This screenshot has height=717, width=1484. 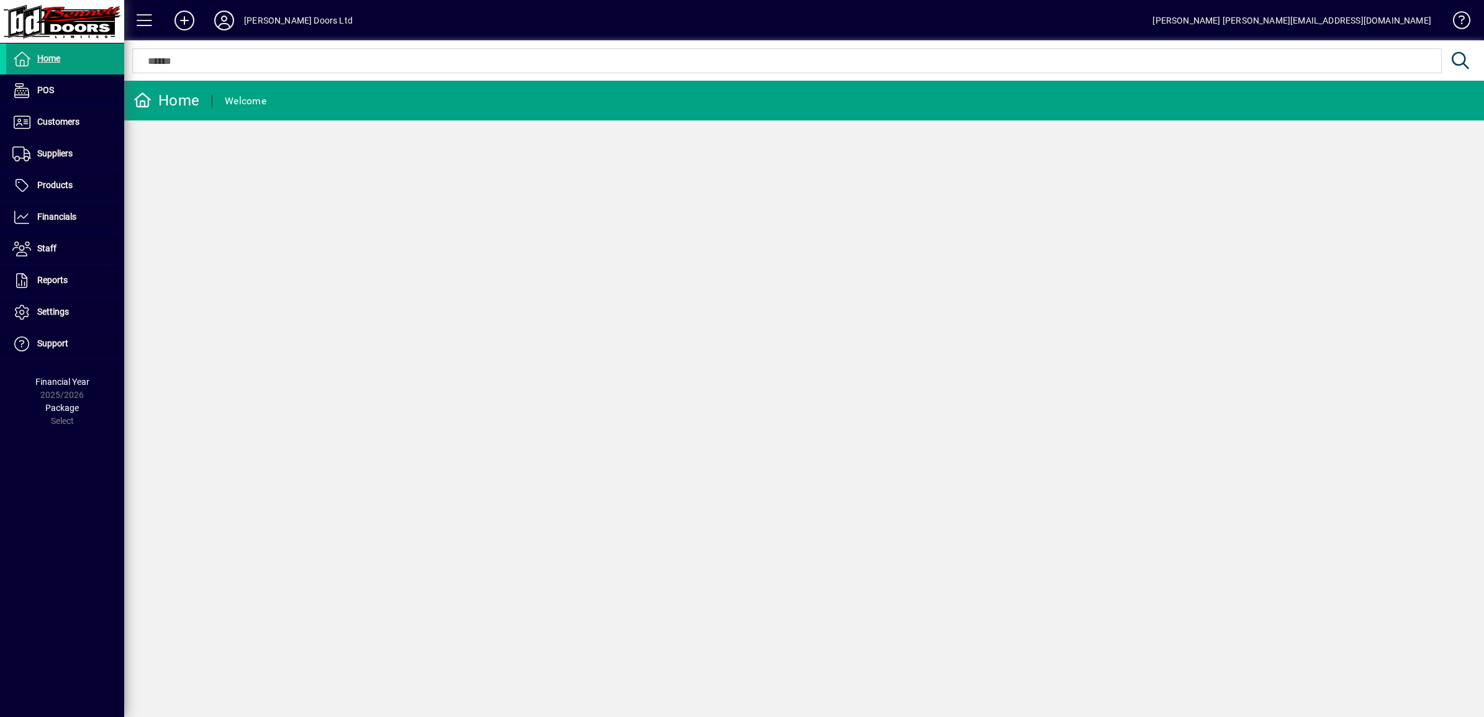 What do you see at coordinates (55, 153) in the screenshot?
I see `span: Suppliers` at bounding box center [55, 153].